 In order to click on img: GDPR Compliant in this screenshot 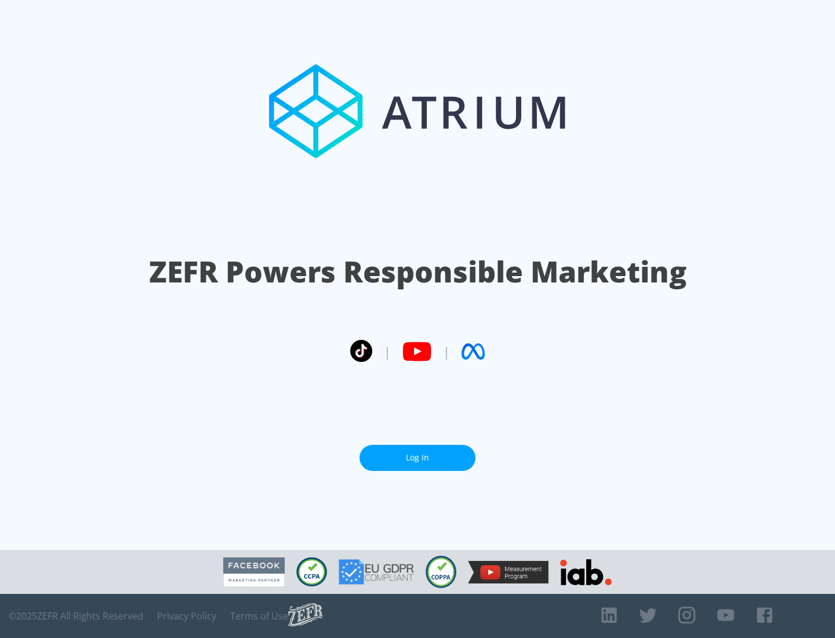, I will do `click(376, 572)`.